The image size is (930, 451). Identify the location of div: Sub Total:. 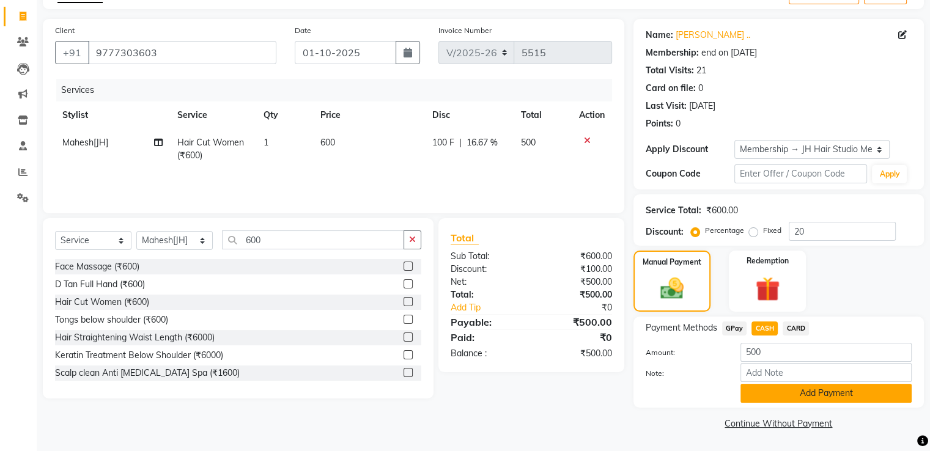
(486, 256).